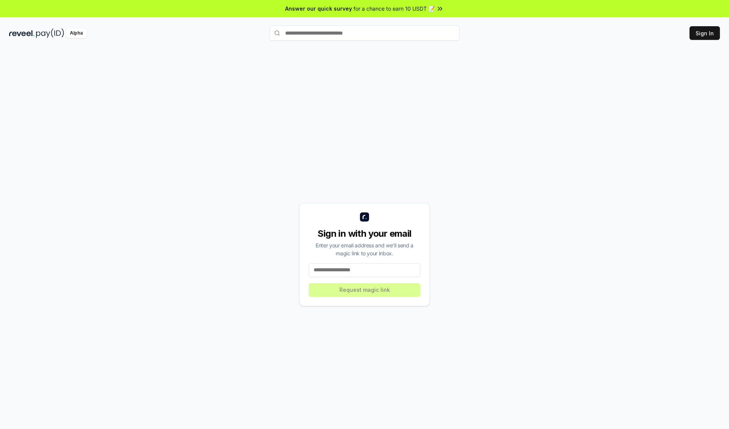  What do you see at coordinates (22, 33) in the screenshot?
I see `img: reveel_dark` at bounding box center [22, 33].